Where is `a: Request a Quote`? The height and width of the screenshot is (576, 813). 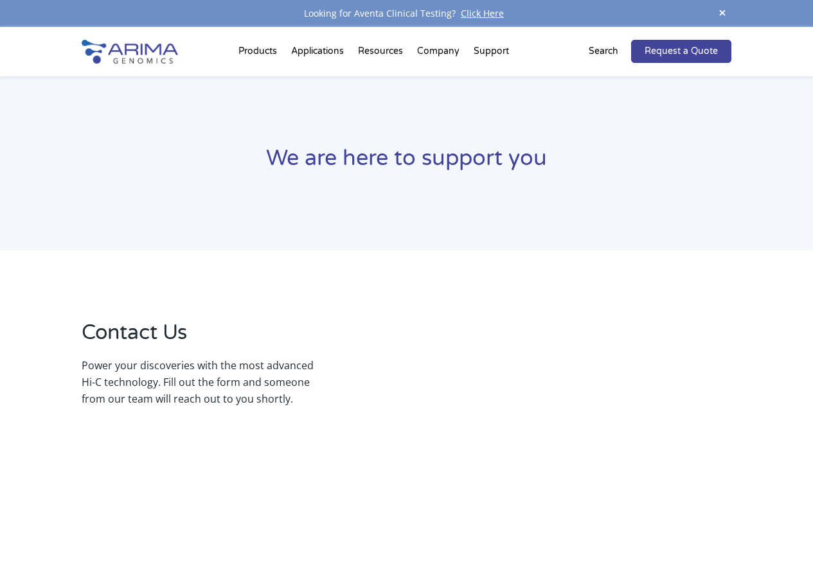
a: Request a Quote is located at coordinates (681, 51).